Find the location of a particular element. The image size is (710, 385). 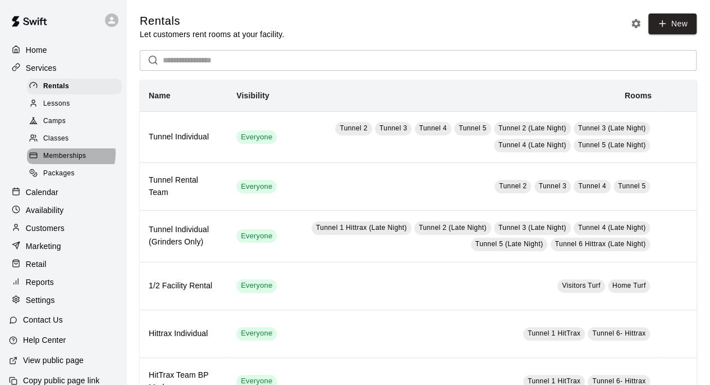

div: Lessons is located at coordinates (74, 104).